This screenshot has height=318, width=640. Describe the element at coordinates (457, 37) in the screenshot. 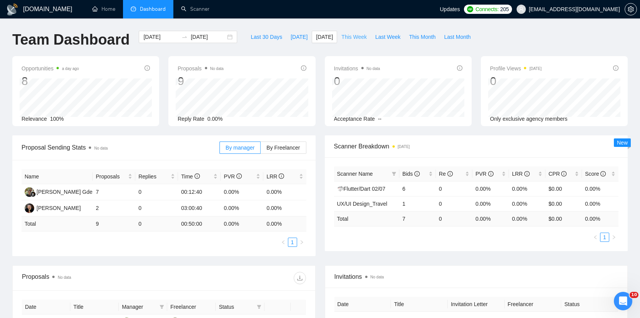

I see `span: Last Month` at that location.